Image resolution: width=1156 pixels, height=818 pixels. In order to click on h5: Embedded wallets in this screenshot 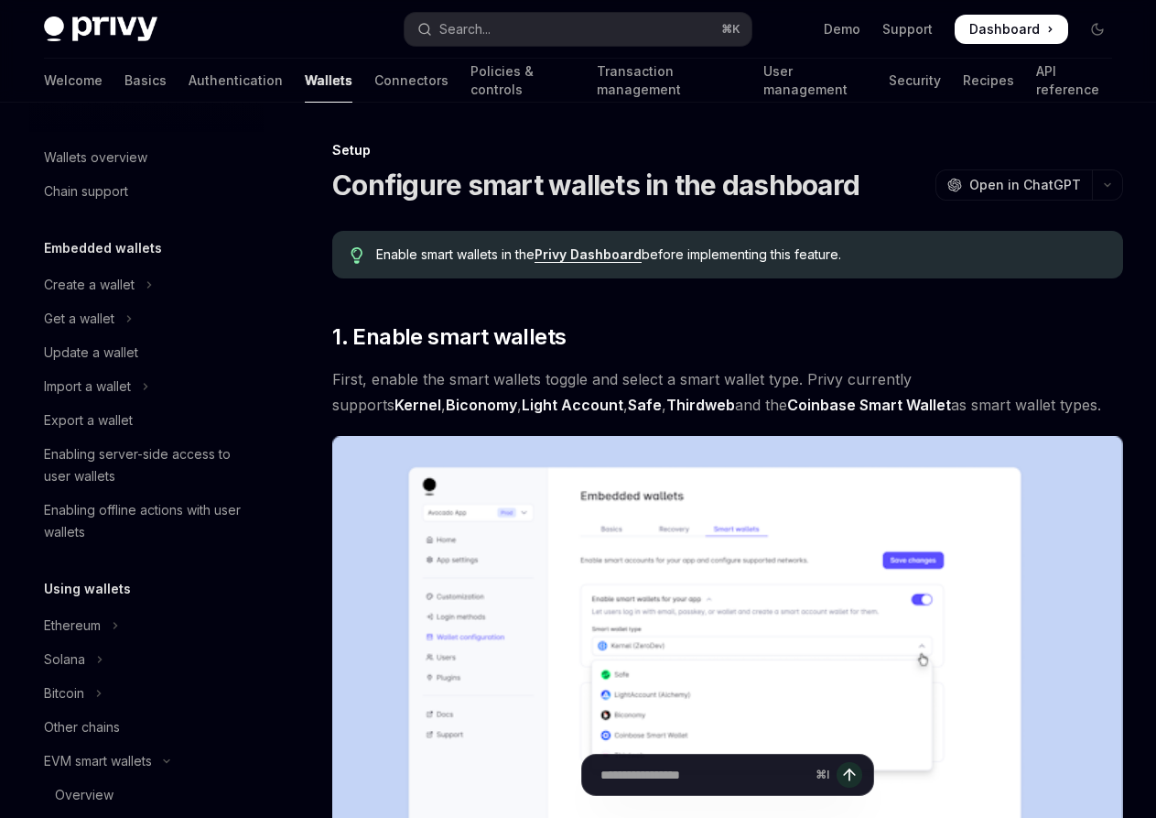, I will do `click(103, 248)`.